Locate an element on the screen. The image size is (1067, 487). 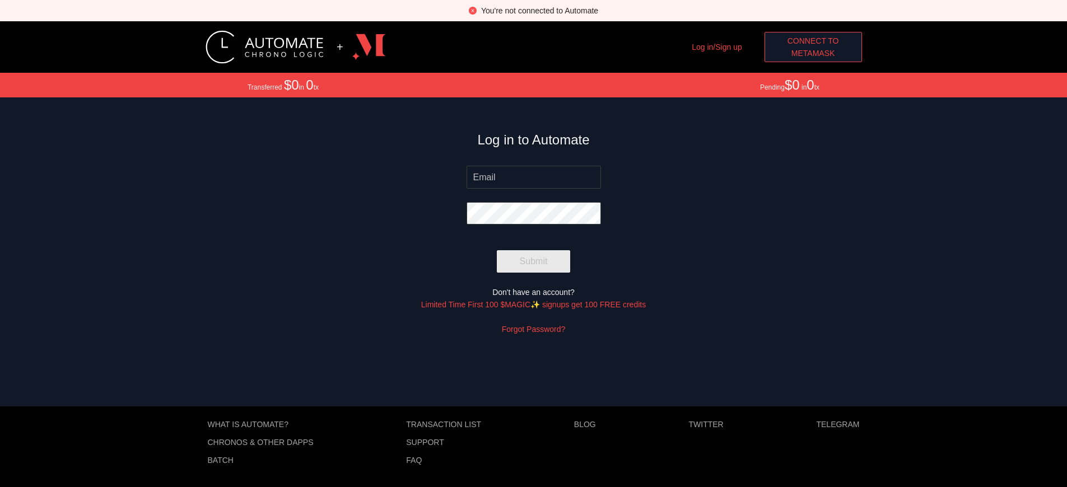
a: What is Automate? is located at coordinates (260, 424).